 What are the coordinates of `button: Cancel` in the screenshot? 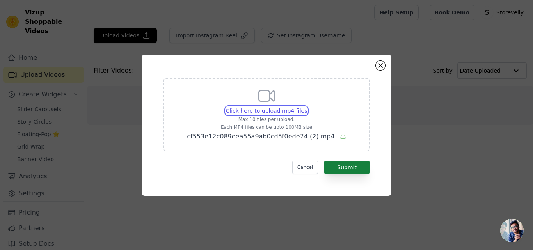 It's located at (305, 167).